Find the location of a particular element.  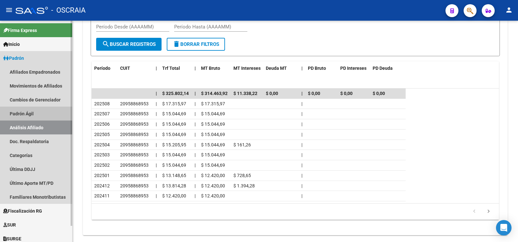

span: Deuda MT is located at coordinates (276, 68).